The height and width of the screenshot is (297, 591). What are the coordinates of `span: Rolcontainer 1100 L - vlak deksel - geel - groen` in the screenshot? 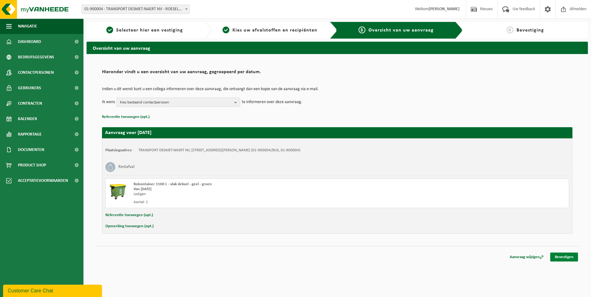 It's located at (172, 184).